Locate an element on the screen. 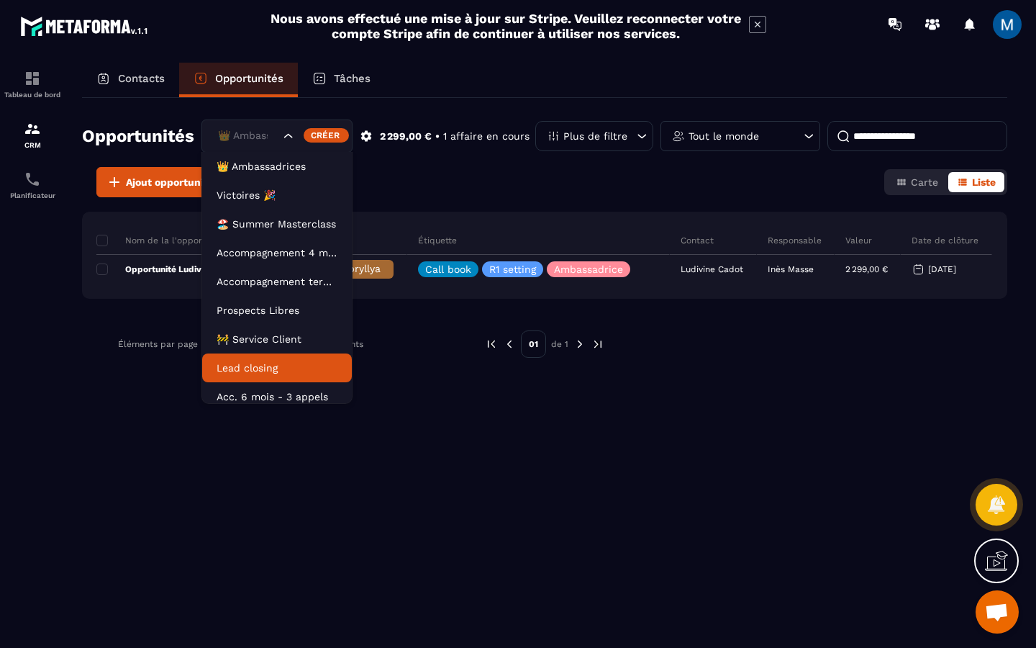 This screenshot has width=1036, height=648. p: 01 is located at coordinates (533, 344).